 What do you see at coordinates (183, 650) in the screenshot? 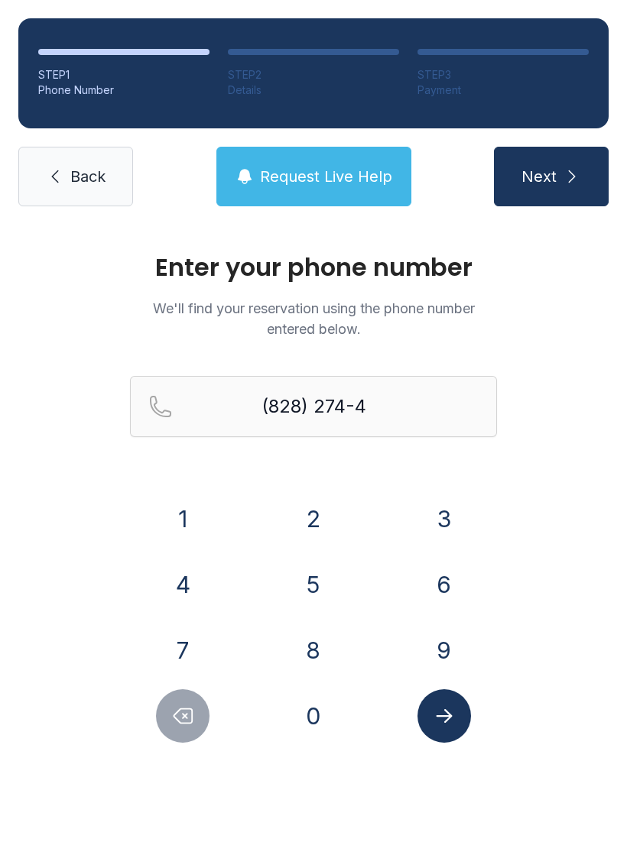
I see `button: 7` at bounding box center [183, 650].